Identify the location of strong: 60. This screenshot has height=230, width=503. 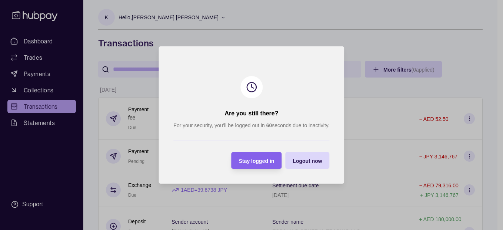
(269, 125).